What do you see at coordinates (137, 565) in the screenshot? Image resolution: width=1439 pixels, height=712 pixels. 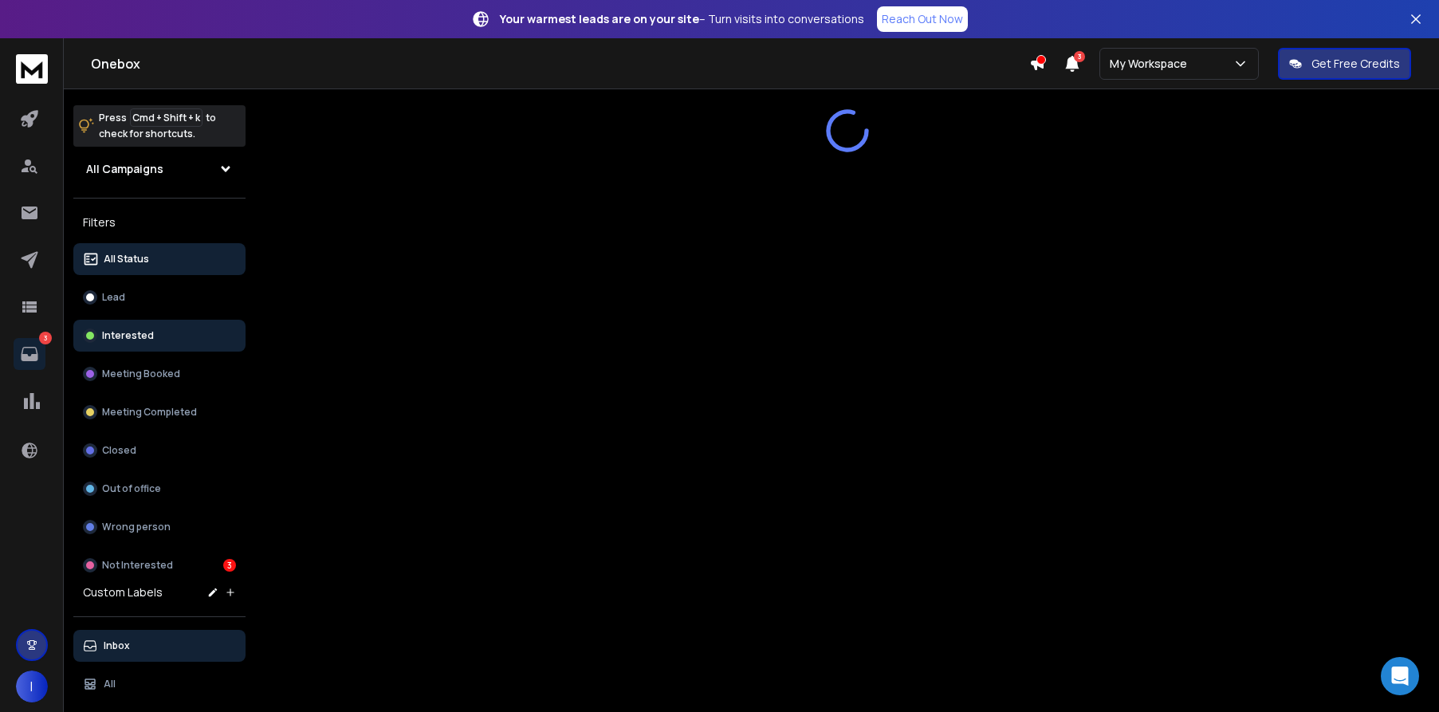 I see `p: Not Interested` at bounding box center [137, 565].